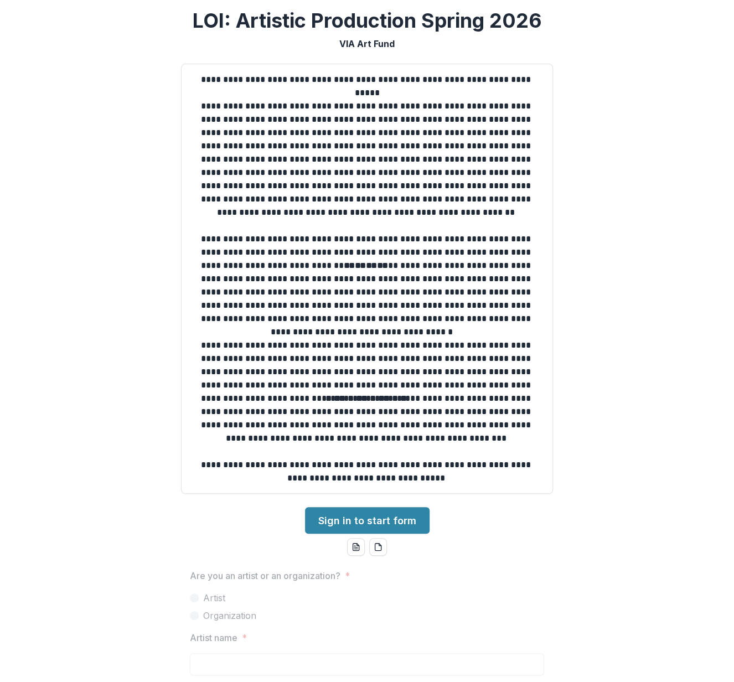  Describe the element at coordinates (265, 576) in the screenshot. I see `p: Are you an artist or an organization?` at that location.